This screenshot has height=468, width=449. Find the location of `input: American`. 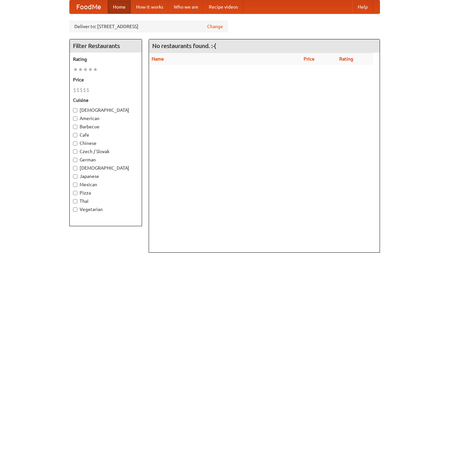

input: American is located at coordinates (75, 118).